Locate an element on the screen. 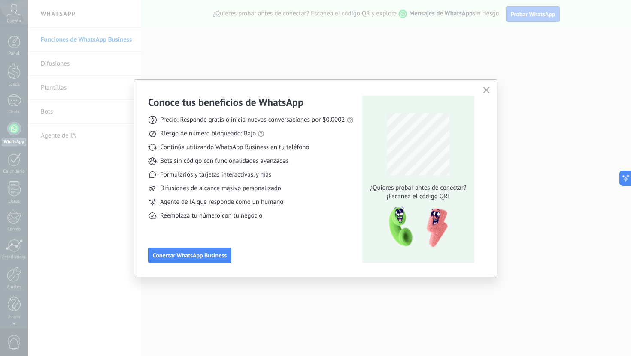  span: Formularios y tarjetas interactivas, y más is located at coordinates (215, 175).